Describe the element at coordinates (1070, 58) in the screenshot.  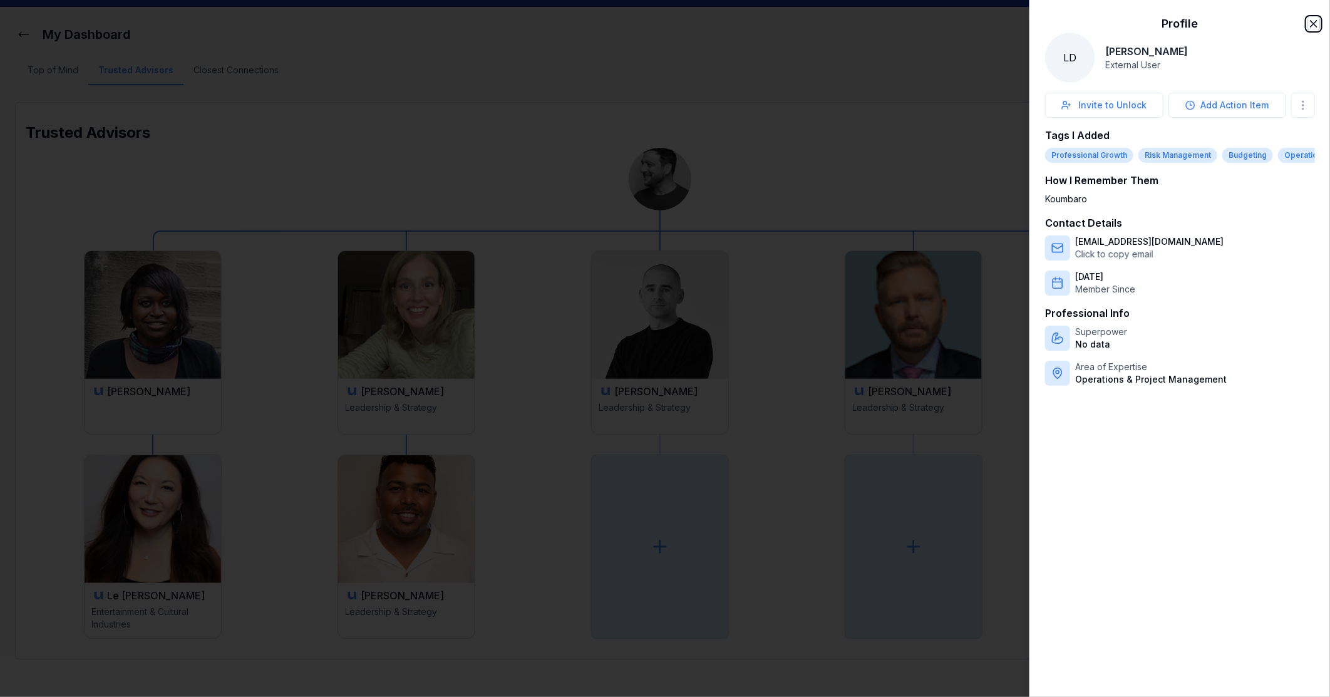
I see `span: LD` at that location.